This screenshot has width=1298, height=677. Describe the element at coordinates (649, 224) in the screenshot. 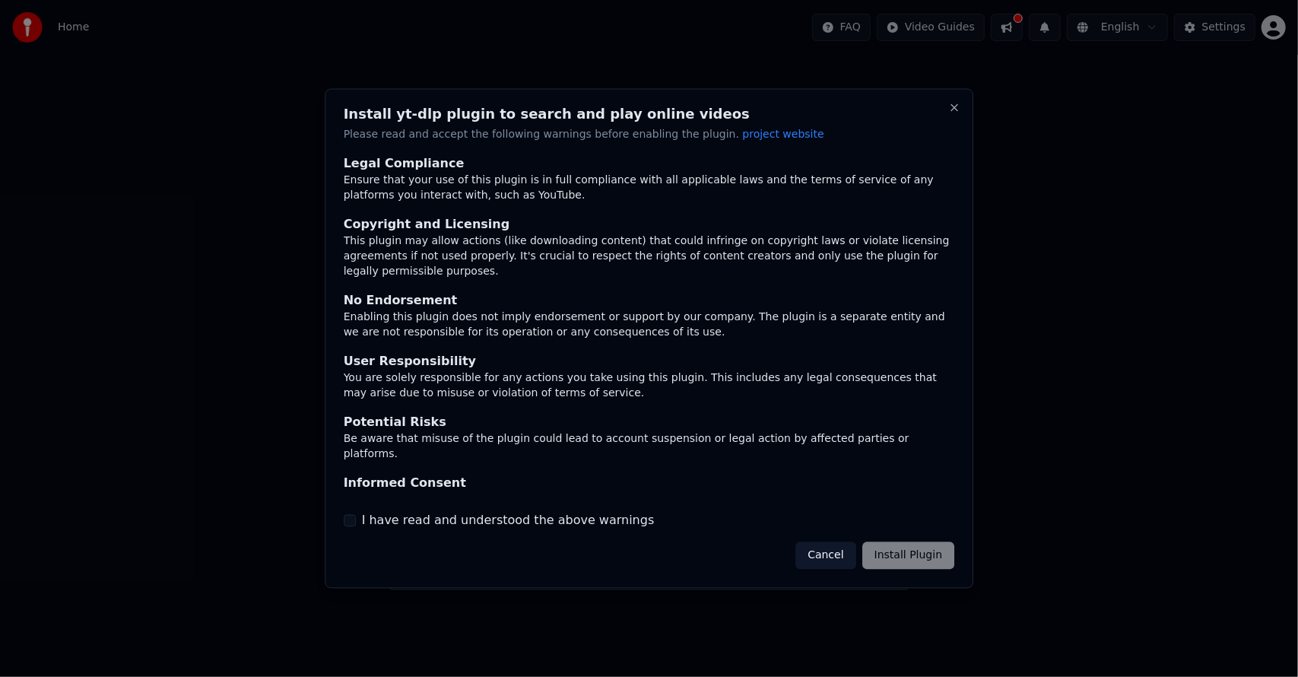

I see `div: Copyright and Licensing` at that location.